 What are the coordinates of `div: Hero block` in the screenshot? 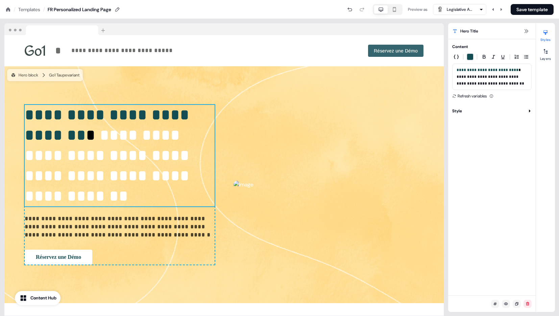 It's located at (24, 75).